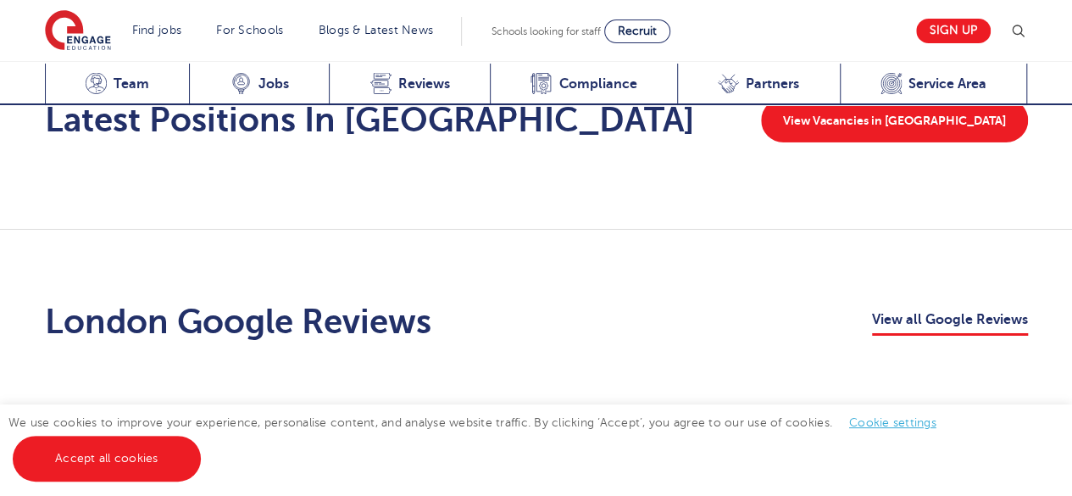 Image resolution: width=1072 pixels, height=496 pixels. I want to click on a: Blogs & Latest News, so click(376, 30).